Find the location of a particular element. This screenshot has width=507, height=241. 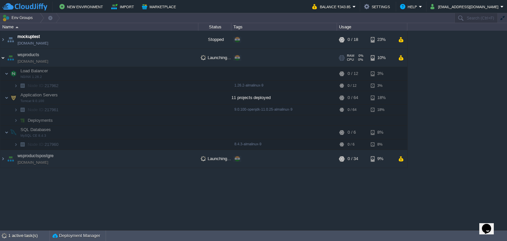

span: wsproductspostgre is located at coordinates (35, 156).